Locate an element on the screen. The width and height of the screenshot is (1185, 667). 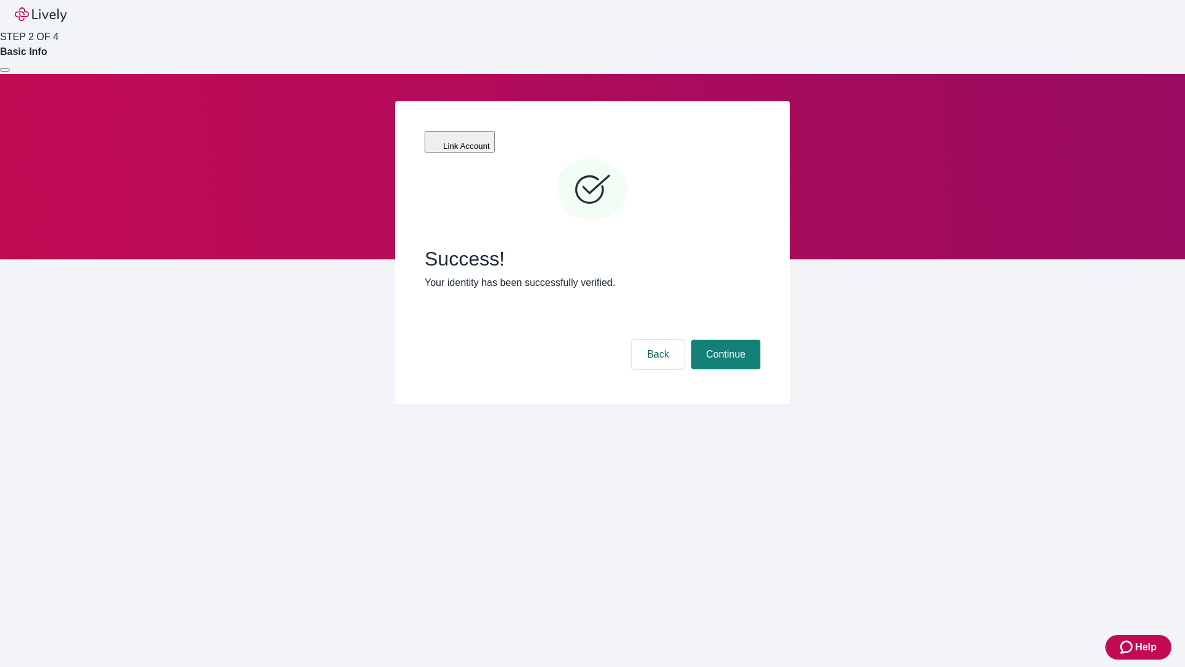
button: Back is located at coordinates (658, 354).